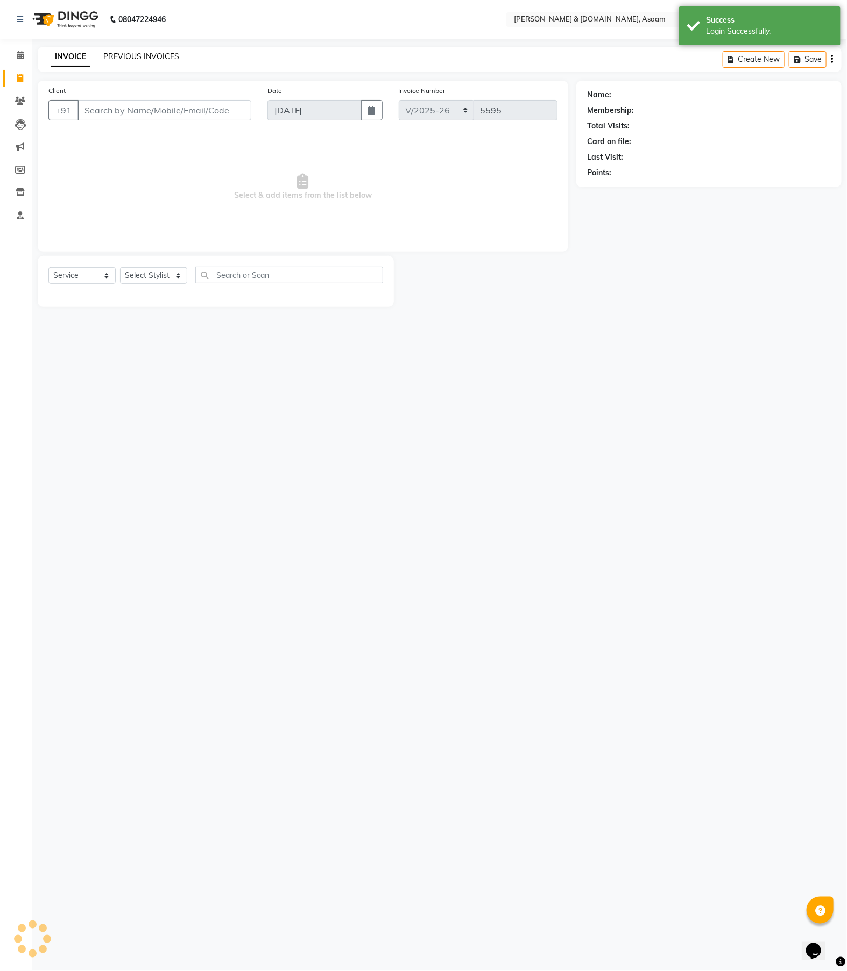 The height and width of the screenshot is (971, 847). What do you see at coordinates (610, 110) in the screenshot?
I see `div: Membership:` at bounding box center [610, 110].